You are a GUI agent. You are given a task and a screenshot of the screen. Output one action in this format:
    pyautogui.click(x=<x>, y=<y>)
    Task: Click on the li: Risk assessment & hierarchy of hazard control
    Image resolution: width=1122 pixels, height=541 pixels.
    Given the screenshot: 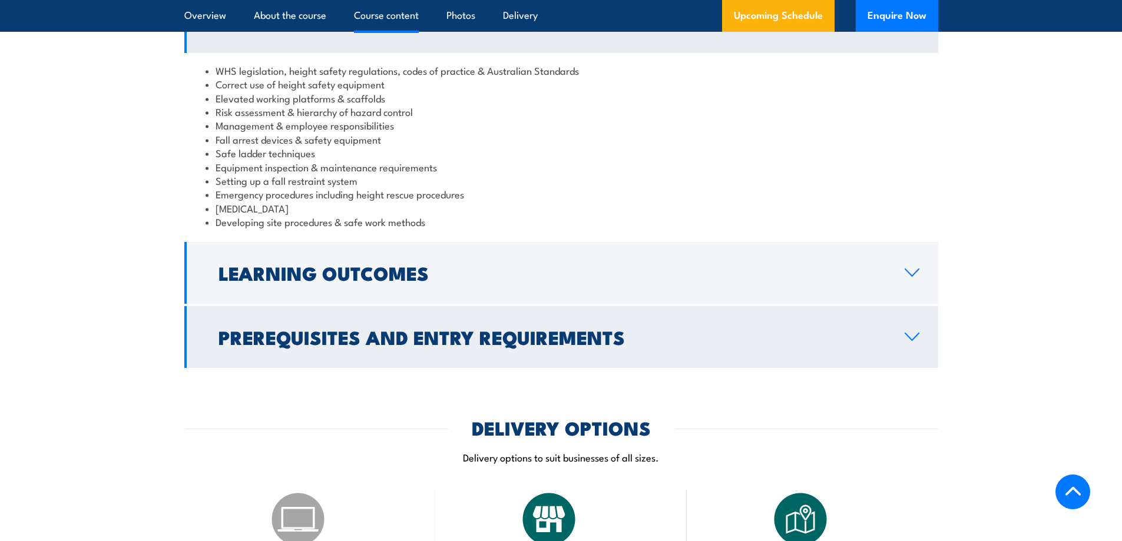 What is the action you would take?
    pyautogui.click(x=561, y=111)
    